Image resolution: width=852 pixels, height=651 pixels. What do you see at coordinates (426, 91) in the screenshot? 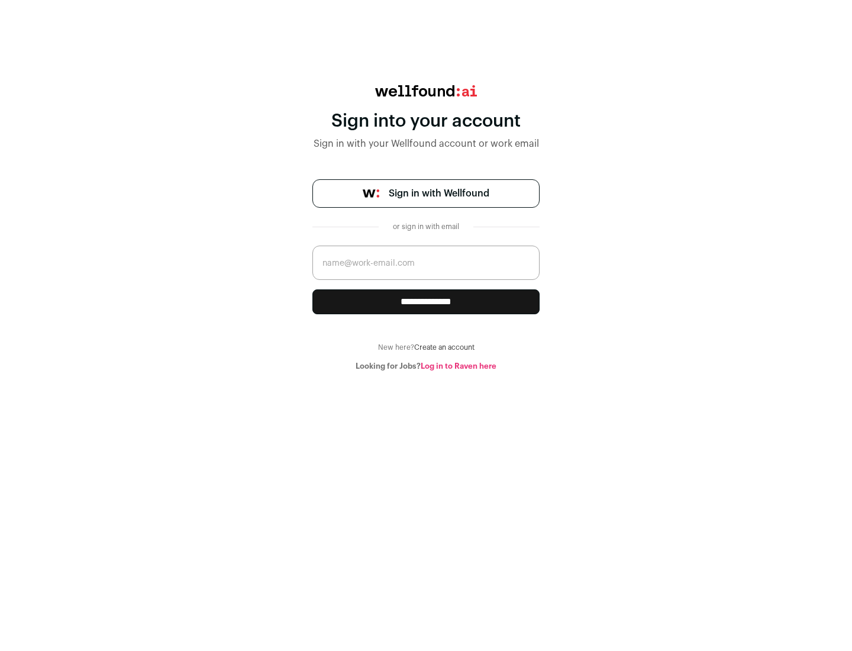
I see `img: wellfound:ai` at bounding box center [426, 91].